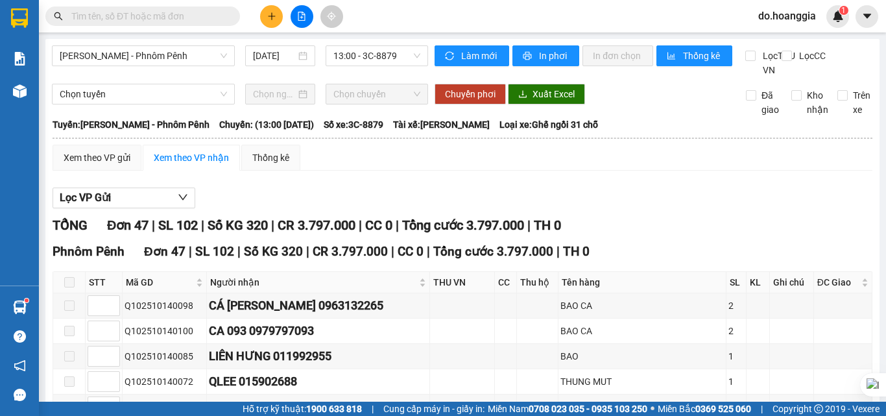 This screenshot has width=886, height=416. I want to click on div: Xem theo VP nhận, so click(191, 158).